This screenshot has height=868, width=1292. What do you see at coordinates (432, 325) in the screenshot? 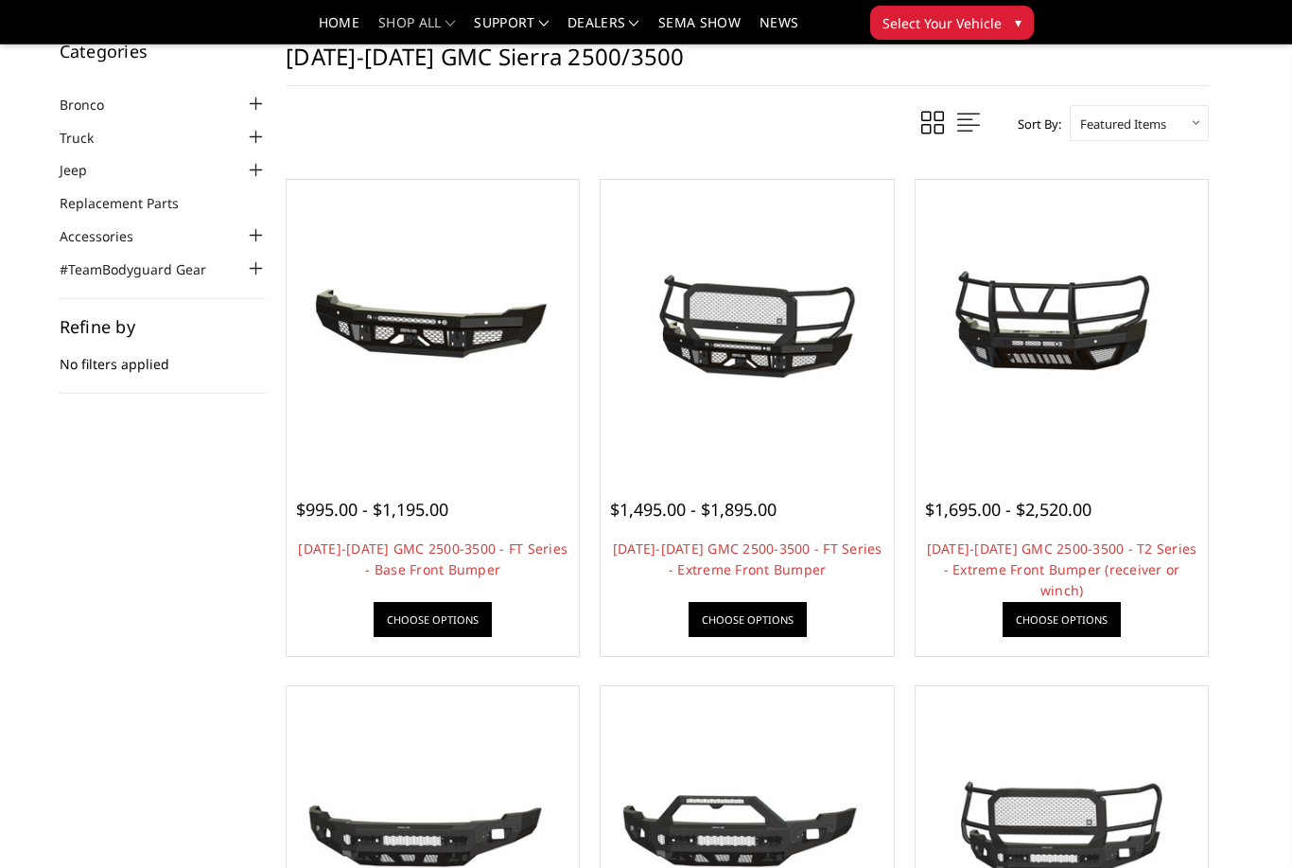
I see `a: 2024-2025 GMC 2500-3500 - FT Series - Base Front Bumper 2024-2025 GMC 2500-3500 - FT Series - Bas...` at bounding box center [432, 325].